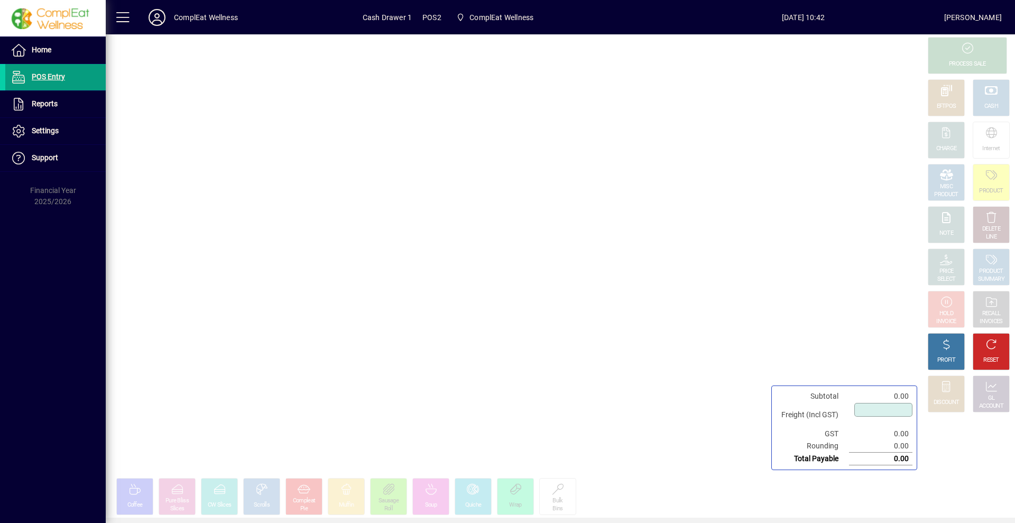 The height and width of the screenshot is (523, 1015). What do you see at coordinates (947, 314) in the screenshot?
I see `div: HOLD` at bounding box center [947, 314].